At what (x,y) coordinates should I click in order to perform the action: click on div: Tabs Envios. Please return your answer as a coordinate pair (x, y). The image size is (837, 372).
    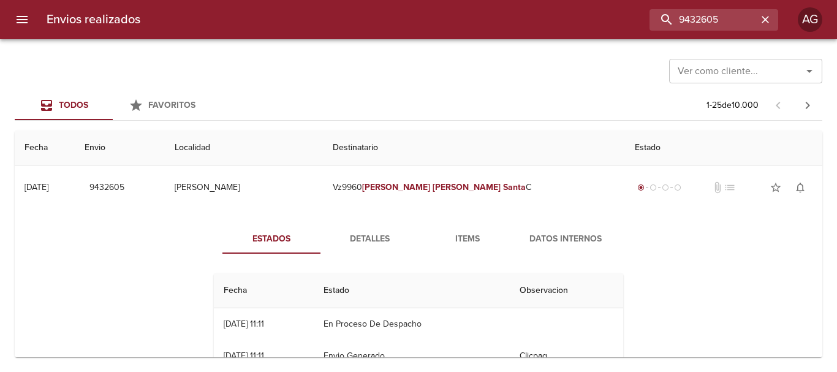
    Looking at the image, I should click on (113, 105).